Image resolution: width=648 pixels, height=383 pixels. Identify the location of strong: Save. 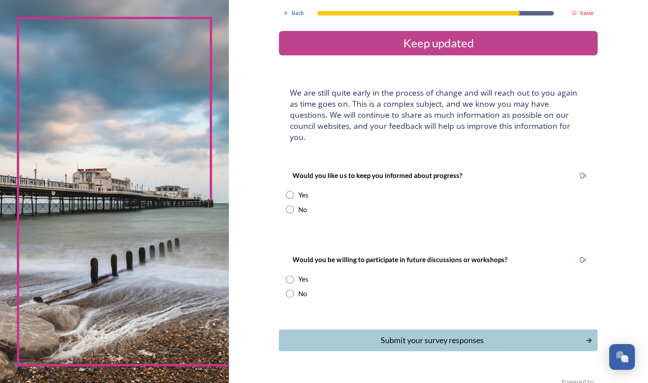
(586, 13).